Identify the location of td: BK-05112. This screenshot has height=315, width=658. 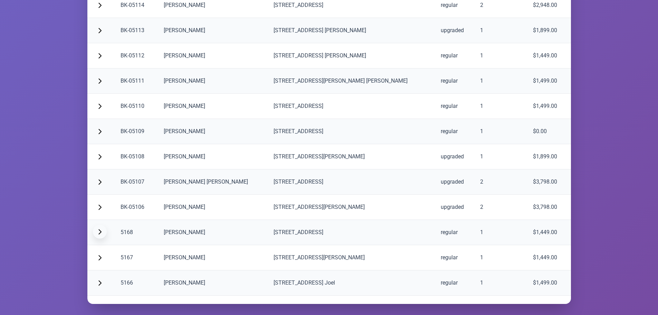
(137, 56).